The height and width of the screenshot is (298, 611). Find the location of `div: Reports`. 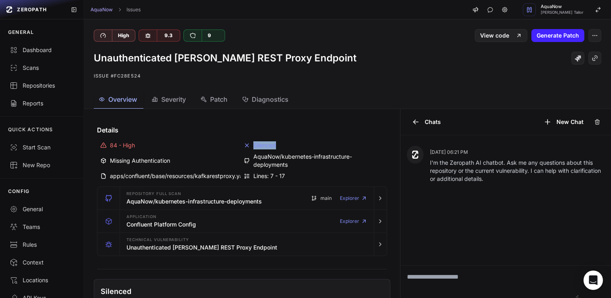

div: Reports is located at coordinates (42, 103).